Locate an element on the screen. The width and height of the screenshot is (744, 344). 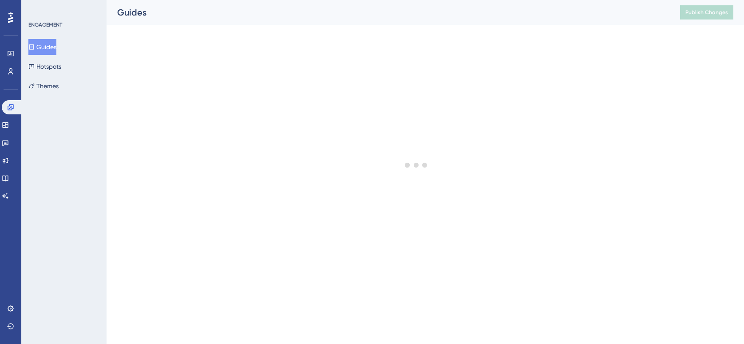
div: Guides is located at coordinates (387, 12).